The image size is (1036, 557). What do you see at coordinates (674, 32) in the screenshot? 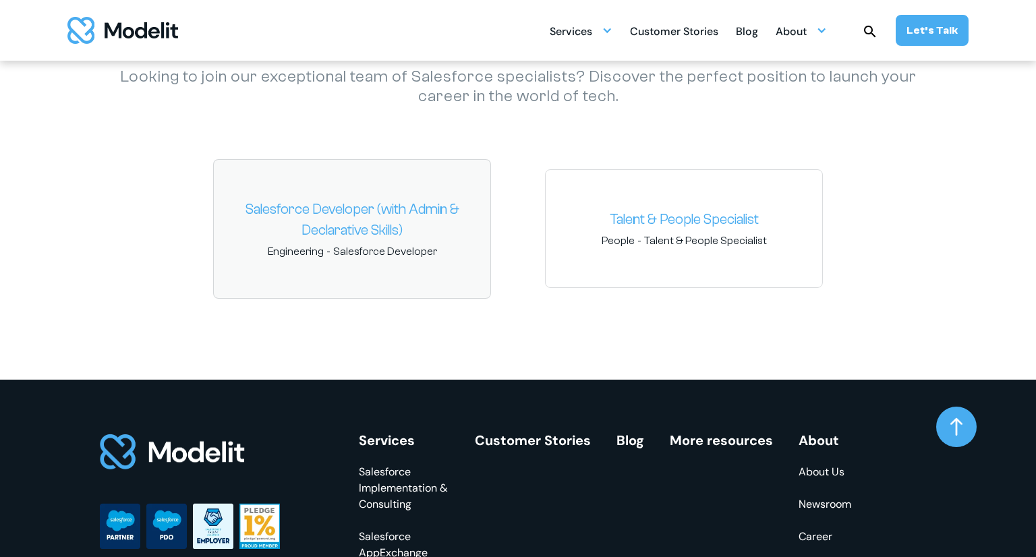
I see `div: Customer Stories` at bounding box center [674, 32].